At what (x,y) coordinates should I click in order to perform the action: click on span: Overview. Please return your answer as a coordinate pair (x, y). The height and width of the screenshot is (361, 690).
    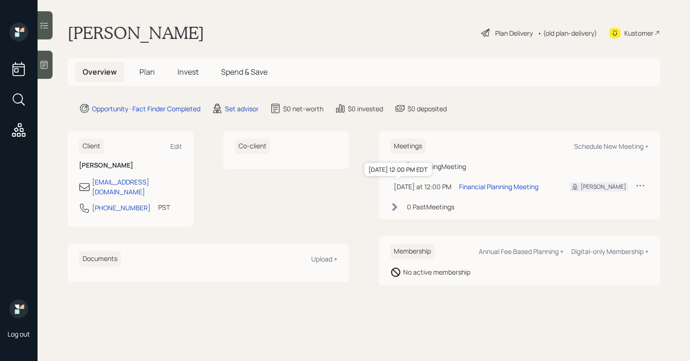
    Looking at the image, I should click on (100, 72).